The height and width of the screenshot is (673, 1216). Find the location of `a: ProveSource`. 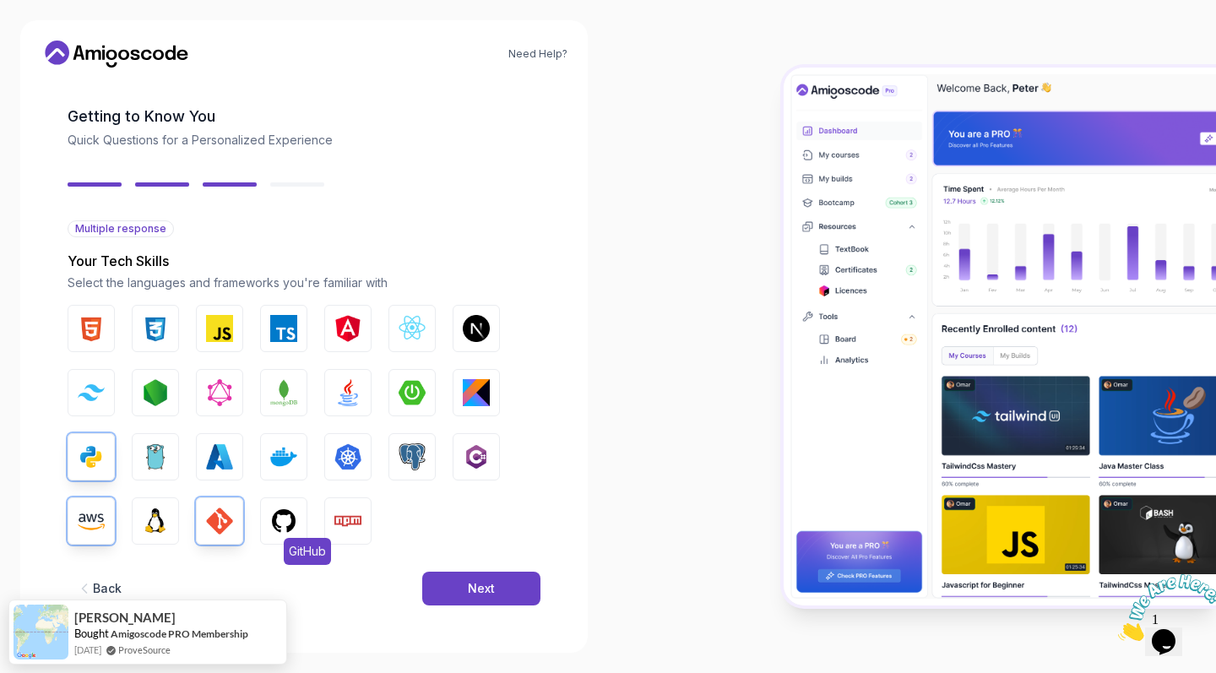

a: ProveSource is located at coordinates (144, 649).